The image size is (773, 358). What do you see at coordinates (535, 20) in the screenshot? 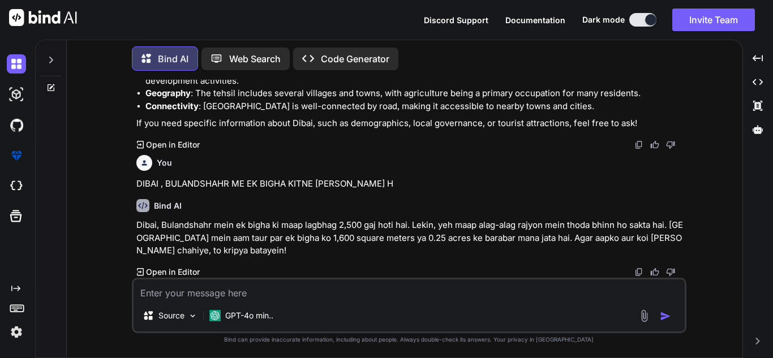
I see `button: Documentation` at bounding box center [535, 20].